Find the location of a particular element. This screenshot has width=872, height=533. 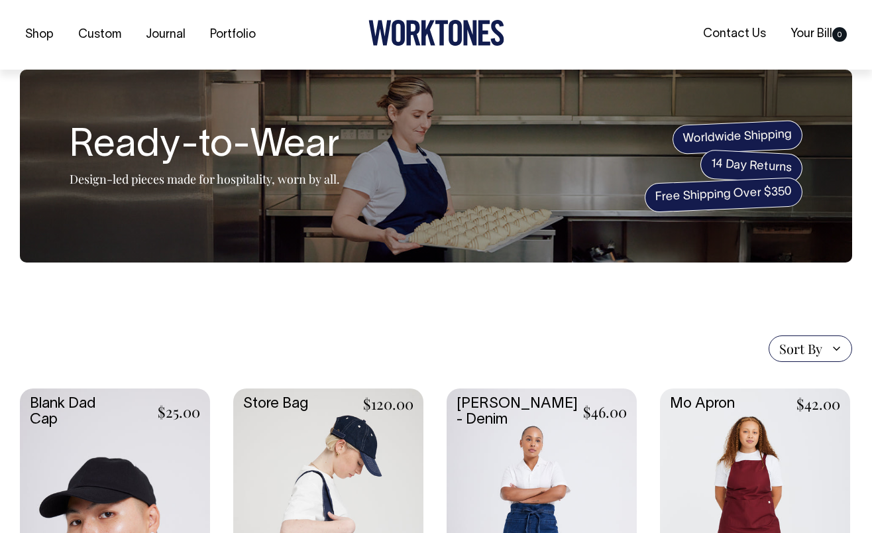

span: 14 Day Returns is located at coordinates (751, 166).